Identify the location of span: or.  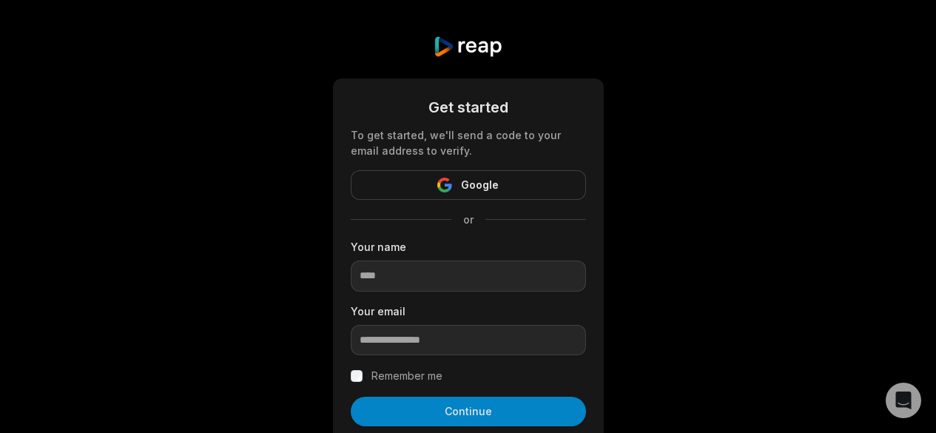
(468, 219).